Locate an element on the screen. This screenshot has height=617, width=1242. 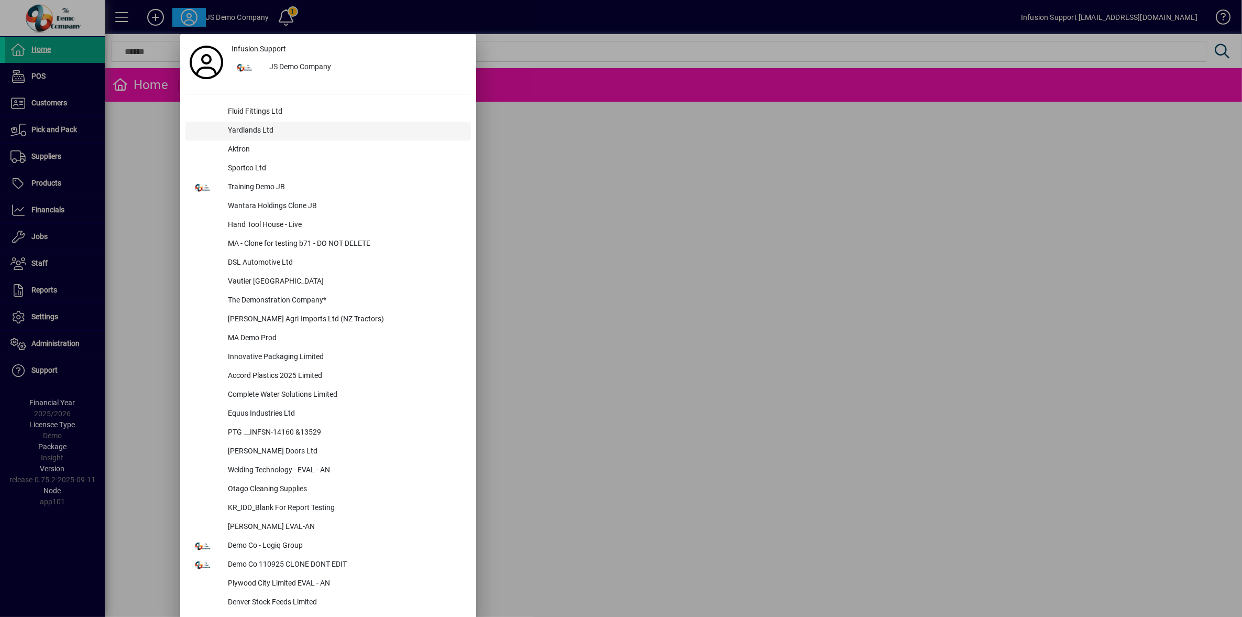
div: JS Demo Company is located at coordinates (366, 68).